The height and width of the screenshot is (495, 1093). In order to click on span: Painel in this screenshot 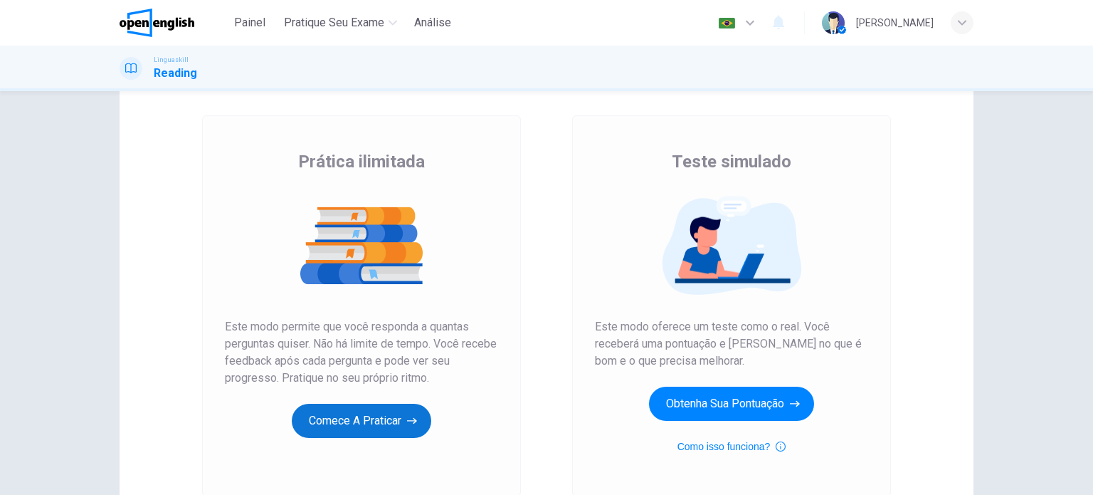, I will do `click(250, 23)`.